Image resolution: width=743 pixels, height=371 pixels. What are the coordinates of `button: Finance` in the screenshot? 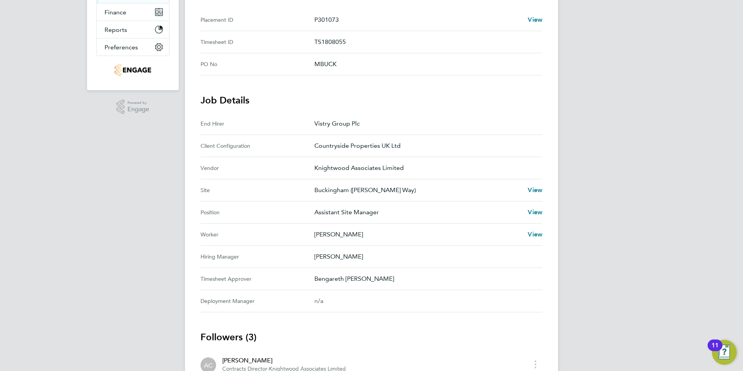 It's located at (133, 12).